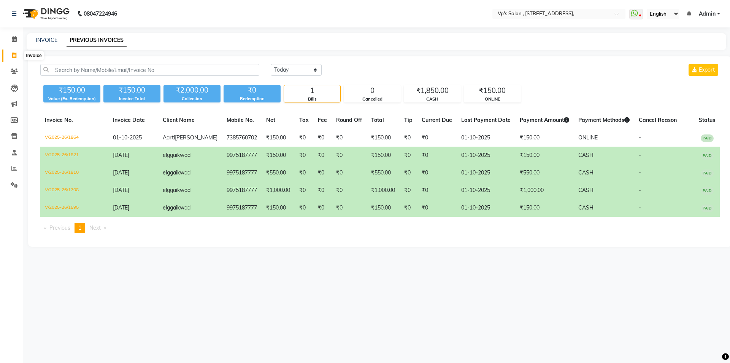 The height and width of the screenshot is (363, 730). Describe the element at coordinates (372, 91) in the screenshot. I see `div: 0` at that location.